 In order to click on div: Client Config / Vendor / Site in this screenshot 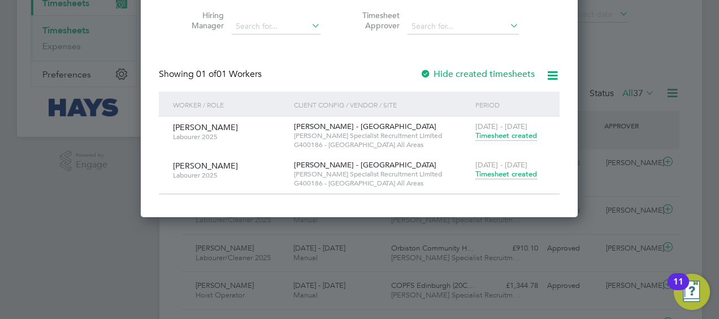, I will do `click(382, 105)`.